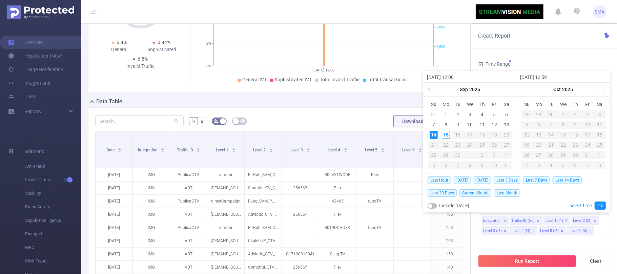  Describe the element at coordinates (482, 135) in the screenshot. I see `div: 18` at that location.